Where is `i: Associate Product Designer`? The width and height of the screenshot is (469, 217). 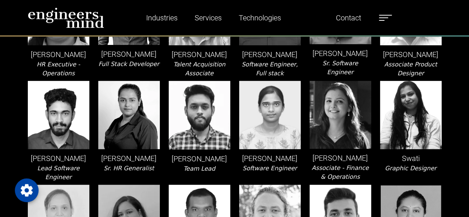 i: Associate Product Designer is located at coordinates (411, 69).